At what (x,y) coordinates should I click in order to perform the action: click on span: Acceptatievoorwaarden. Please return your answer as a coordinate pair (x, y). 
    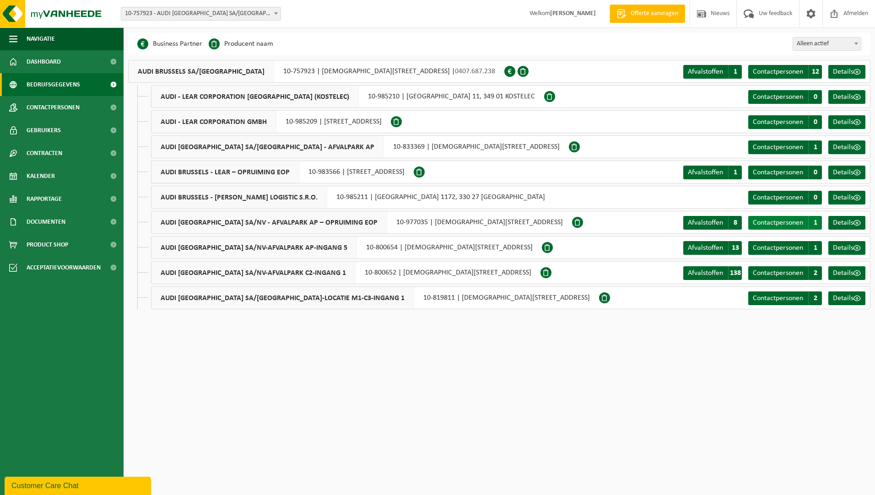
    Looking at the image, I should click on (64, 268).